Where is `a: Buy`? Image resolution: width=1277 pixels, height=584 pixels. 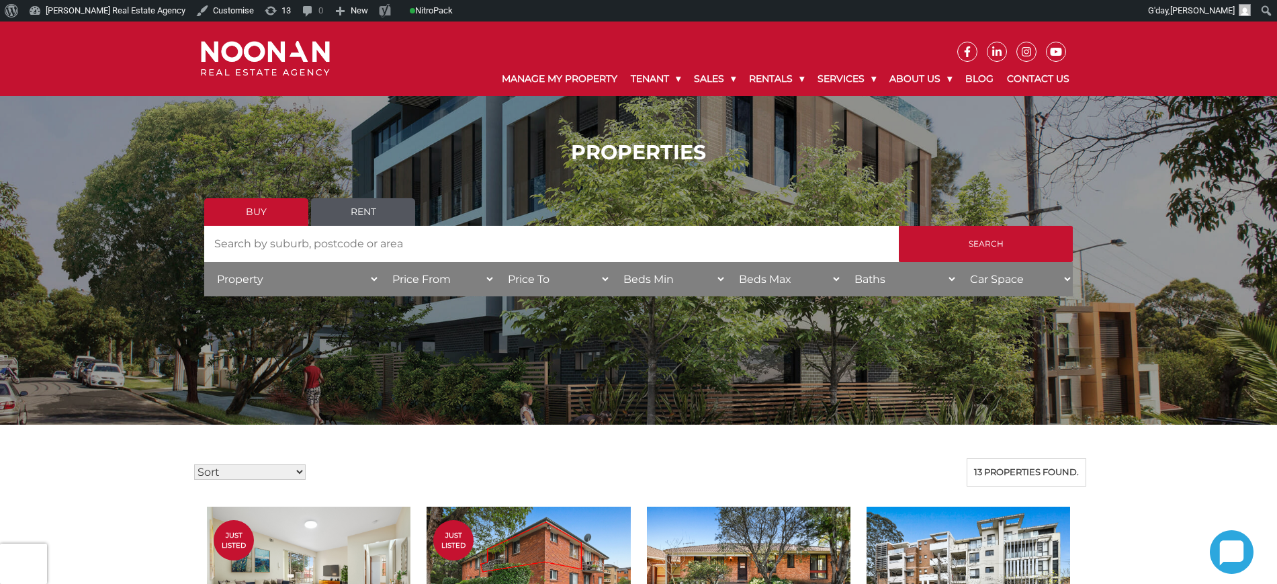
a: Buy is located at coordinates (256, 212).